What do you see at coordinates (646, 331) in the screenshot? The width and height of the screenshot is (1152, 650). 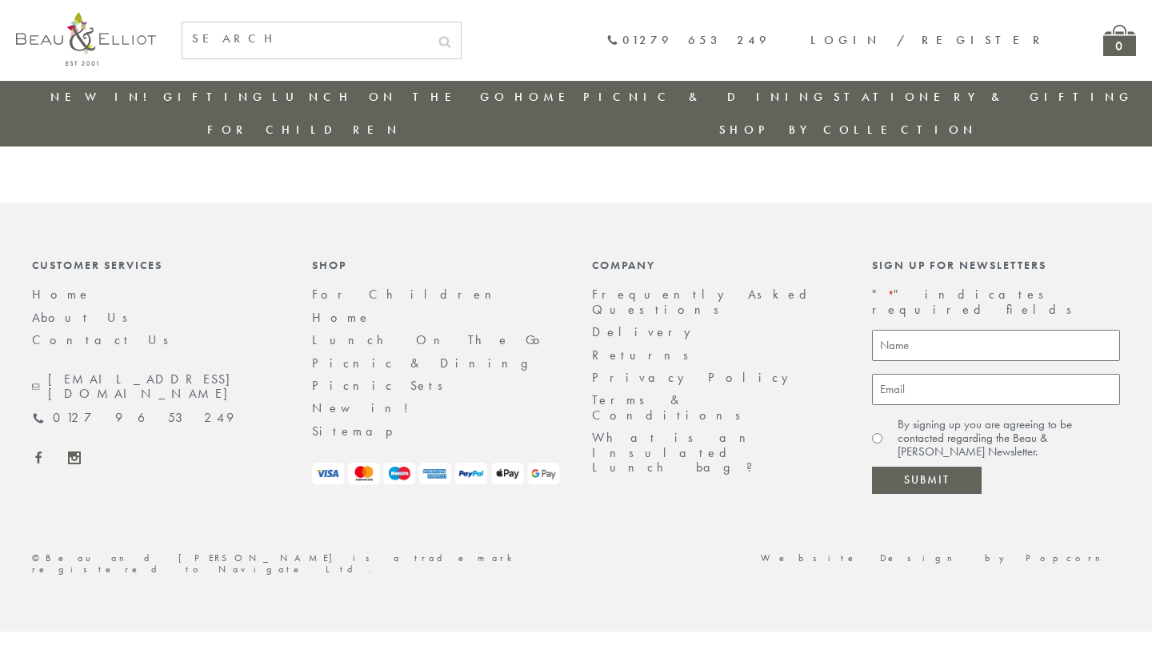 I see `a: Delivery` at bounding box center [646, 331].